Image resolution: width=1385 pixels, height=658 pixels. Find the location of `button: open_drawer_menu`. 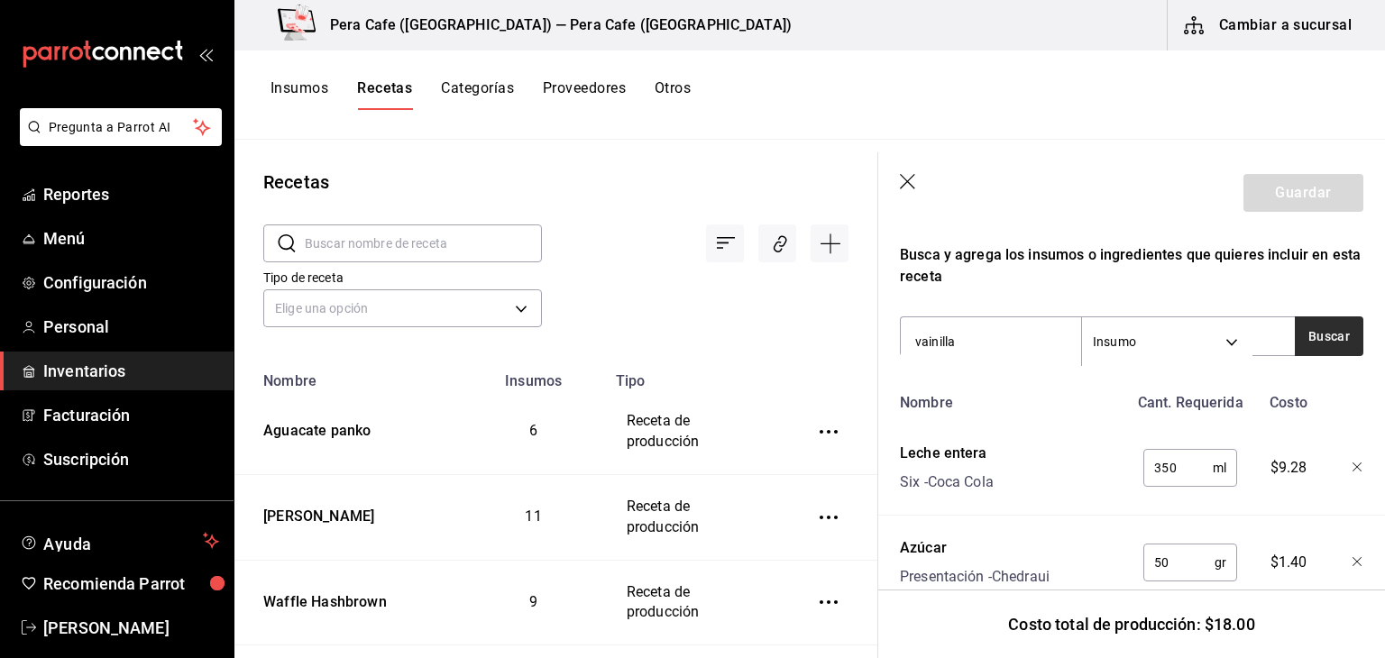

button: open_drawer_menu is located at coordinates (206, 54).